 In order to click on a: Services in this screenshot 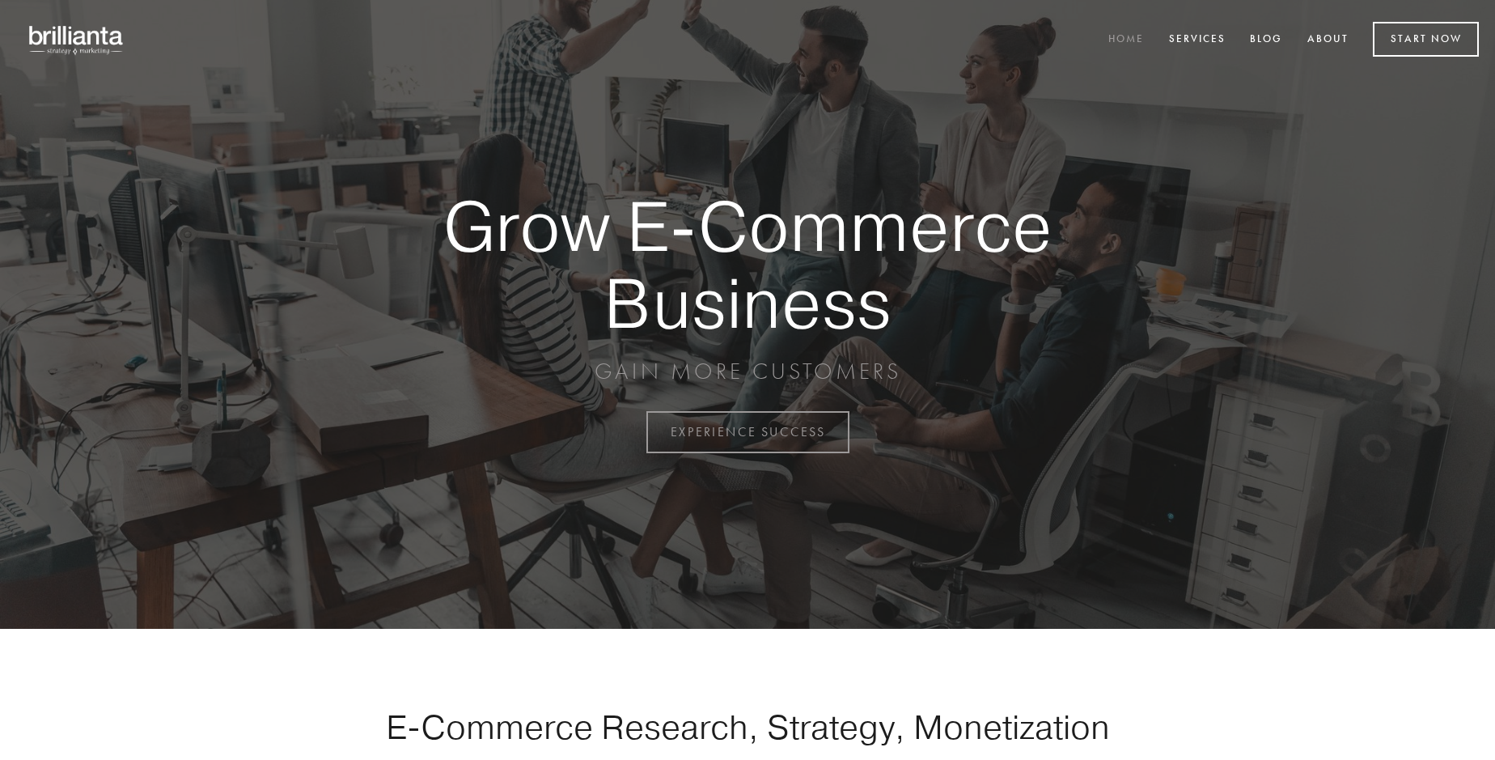, I will do `click(1197, 40)`.